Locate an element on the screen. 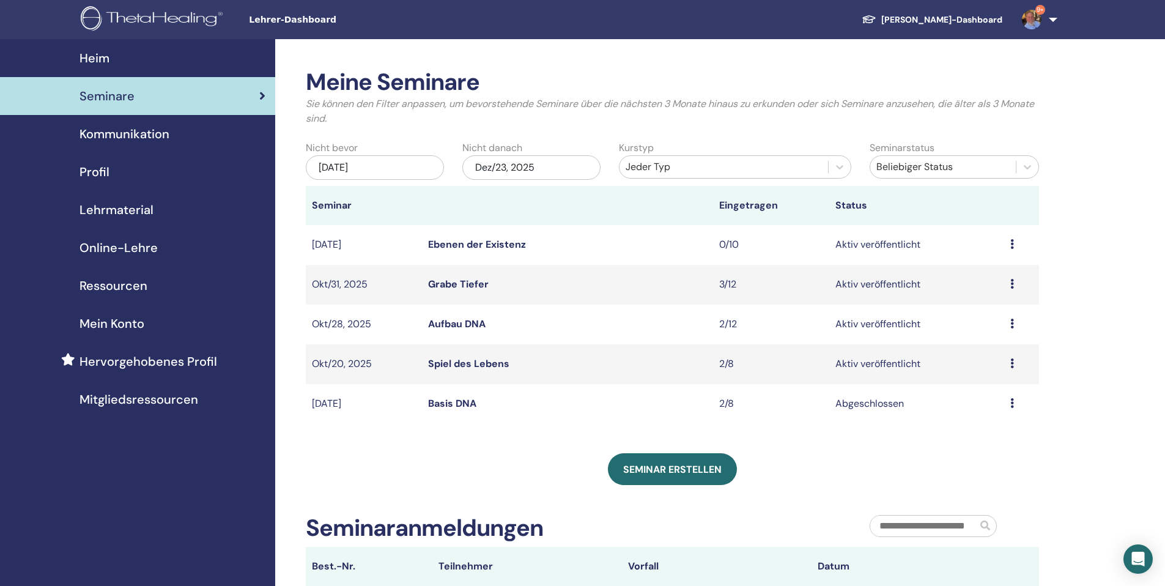  td: 2/12 is located at coordinates (771, 324).